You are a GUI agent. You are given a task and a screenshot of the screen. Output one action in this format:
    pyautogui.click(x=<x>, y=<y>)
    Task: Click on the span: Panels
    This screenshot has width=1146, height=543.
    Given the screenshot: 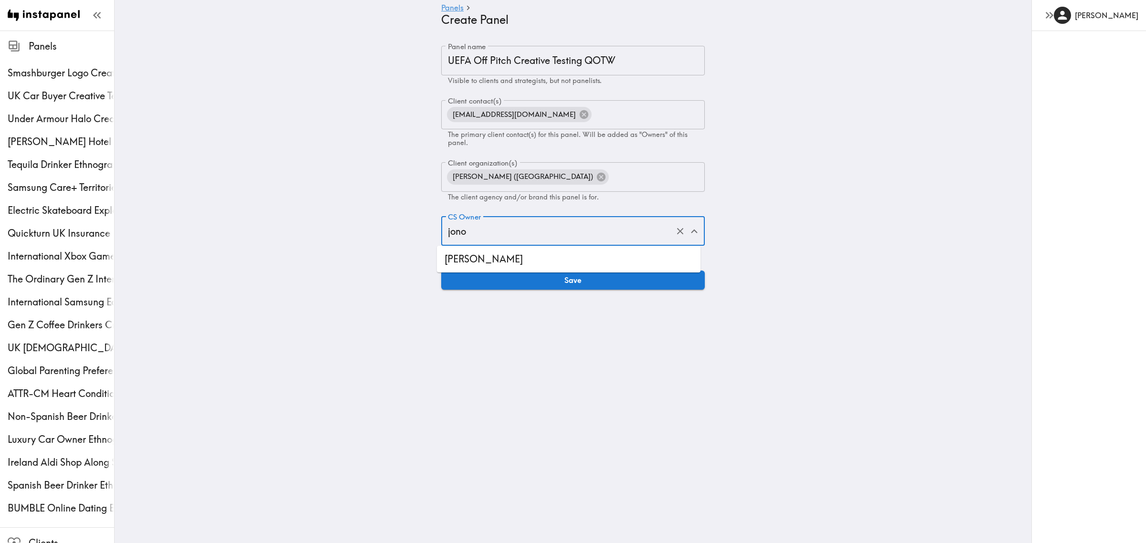 What is the action you would take?
    pyautogui.click(x=71, y=46)
    